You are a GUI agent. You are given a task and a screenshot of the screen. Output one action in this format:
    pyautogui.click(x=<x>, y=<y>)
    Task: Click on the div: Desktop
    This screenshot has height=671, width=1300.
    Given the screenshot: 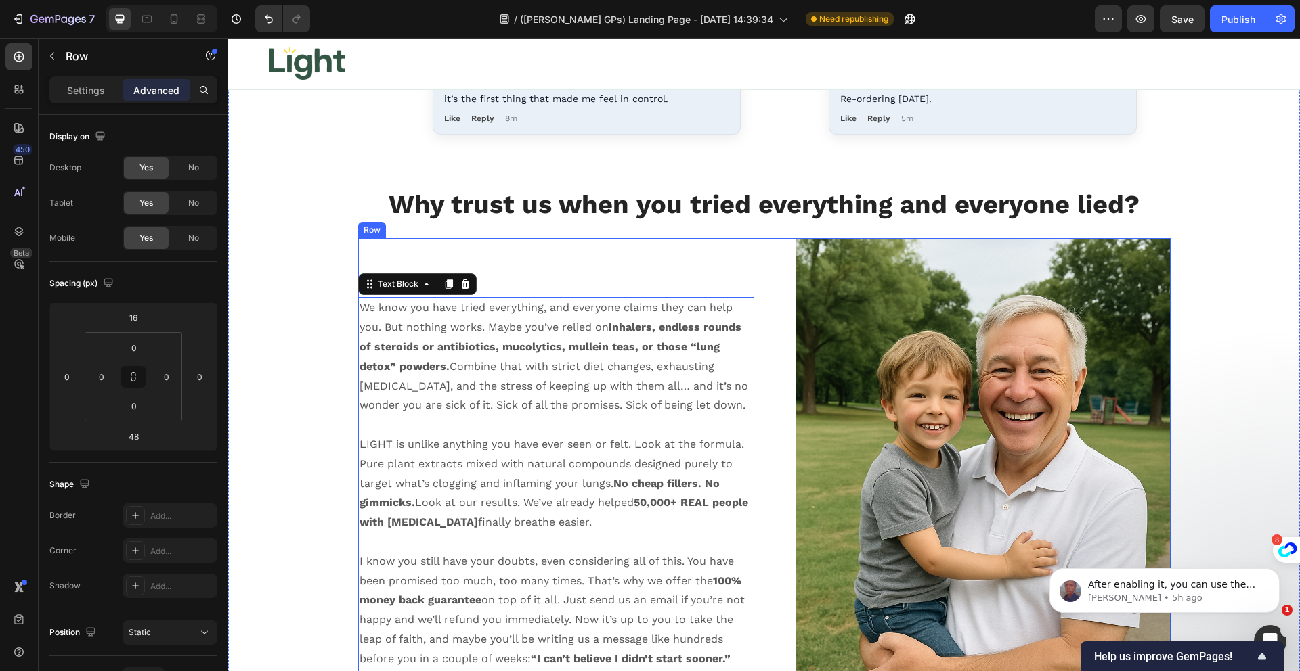 What is the action you would take?
    pyautogui.click(x=65, y=168)
    